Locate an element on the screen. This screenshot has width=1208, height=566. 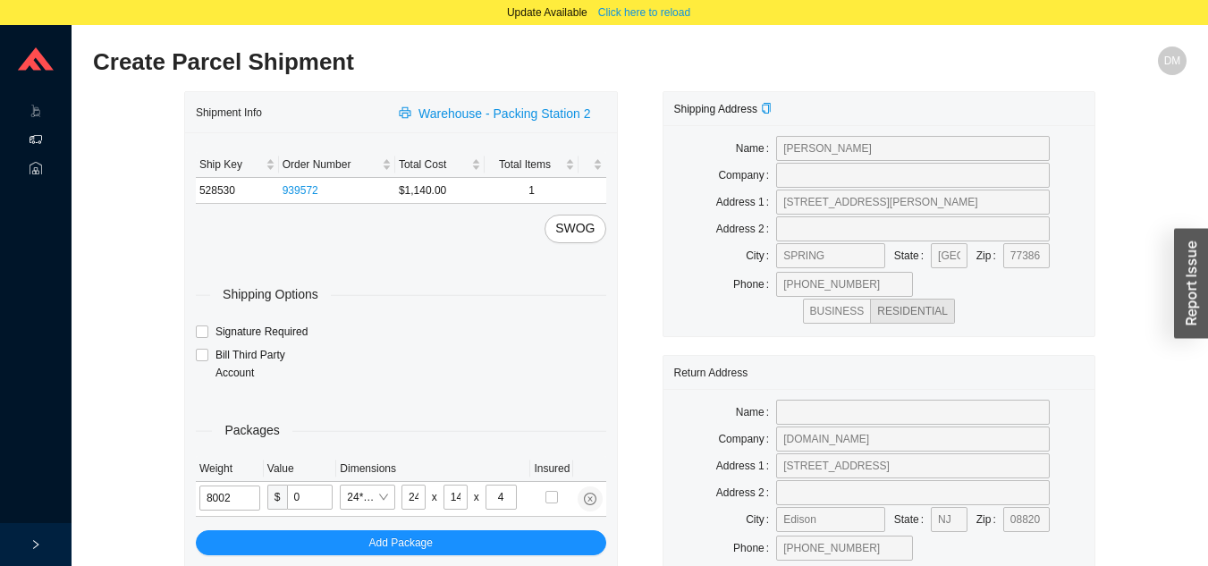
span: Order Number is located at coordinates (330, 165).